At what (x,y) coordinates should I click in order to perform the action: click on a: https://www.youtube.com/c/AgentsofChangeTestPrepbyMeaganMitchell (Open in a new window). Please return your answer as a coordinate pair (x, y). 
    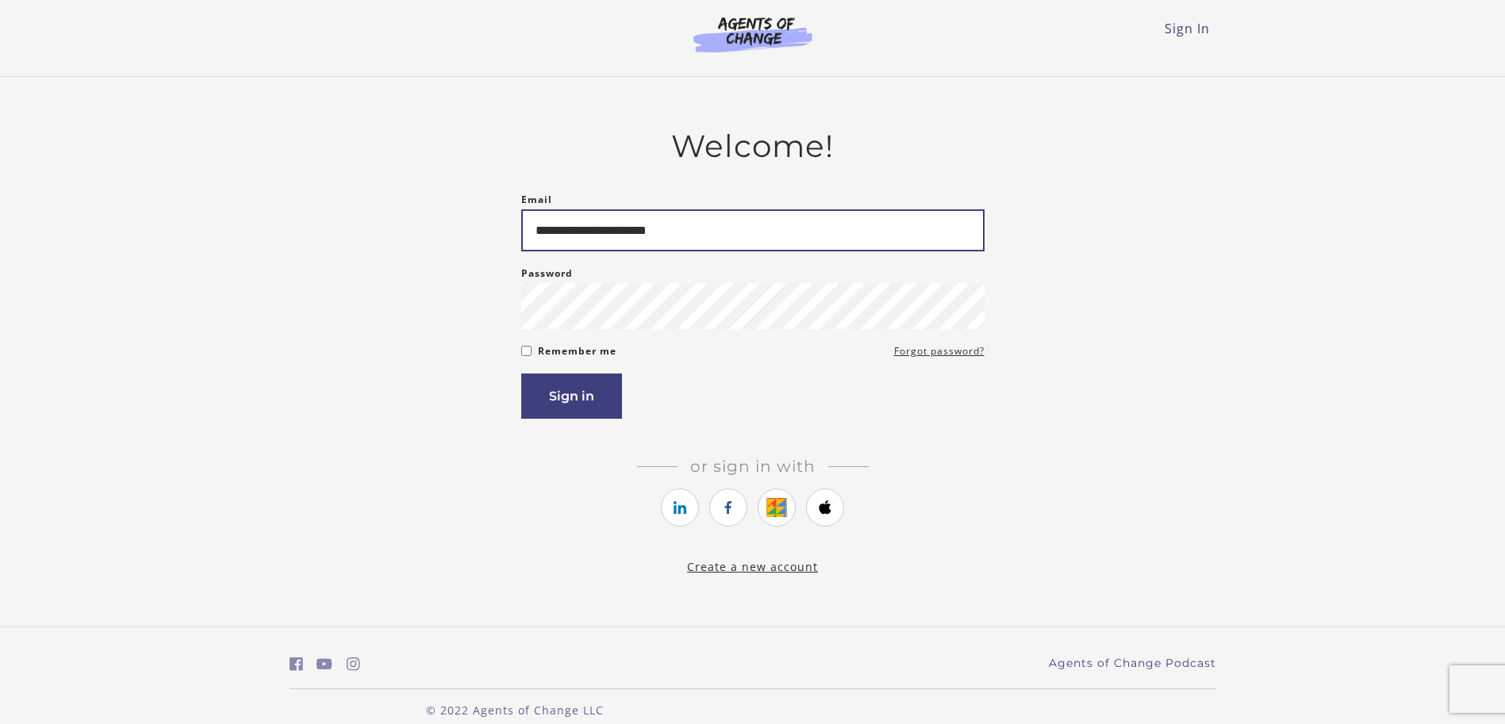
    Looking at the image, I should click on (325, 664).